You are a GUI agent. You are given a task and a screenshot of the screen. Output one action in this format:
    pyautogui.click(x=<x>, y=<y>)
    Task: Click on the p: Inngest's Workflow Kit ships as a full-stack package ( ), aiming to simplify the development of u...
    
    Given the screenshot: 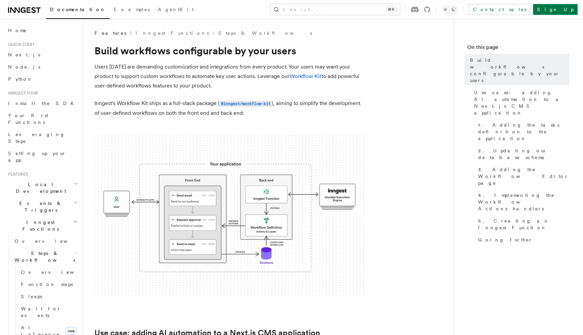 What is the action you would take?
    pyautogui.click(x=229, y=108)
    